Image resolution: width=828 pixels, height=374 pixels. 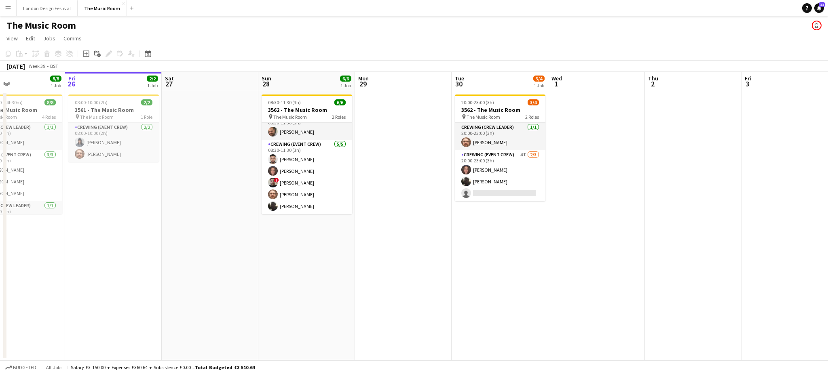 What do you see at coordinates (653, 78) in the screenshot?
I see `span: Thu` at bounding box center [653, 78].